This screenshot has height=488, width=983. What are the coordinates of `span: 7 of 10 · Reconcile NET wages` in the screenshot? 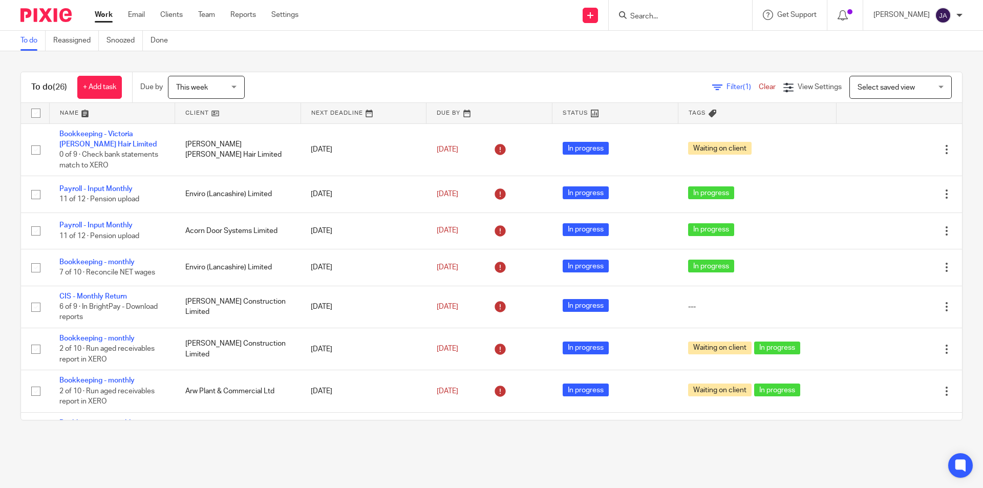 It's located at (107, 272).